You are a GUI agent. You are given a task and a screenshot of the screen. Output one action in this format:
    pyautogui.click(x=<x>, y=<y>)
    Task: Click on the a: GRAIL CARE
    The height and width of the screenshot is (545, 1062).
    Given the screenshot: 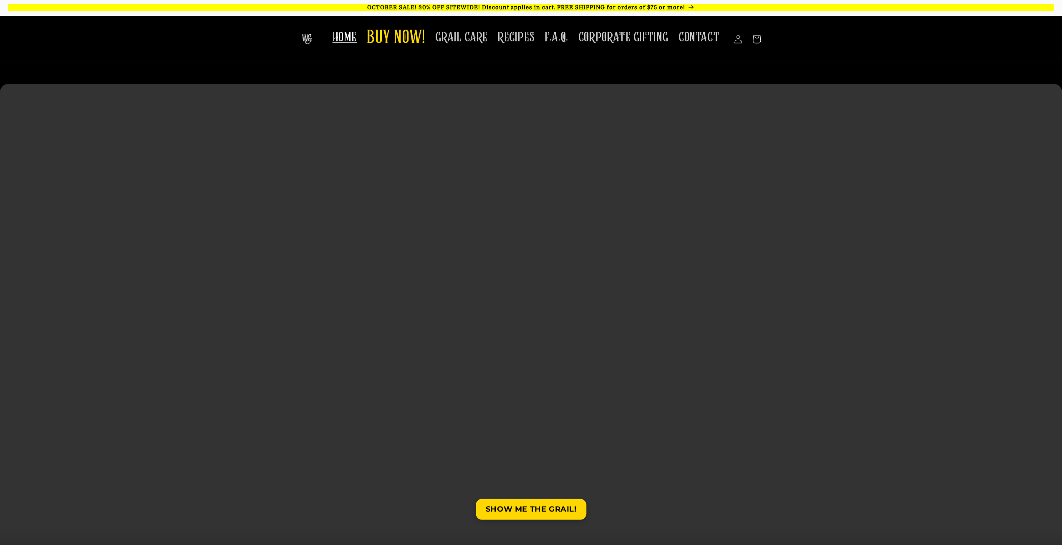 What is the action you would take?
    pyautogui.click(x=462, y=37)
    